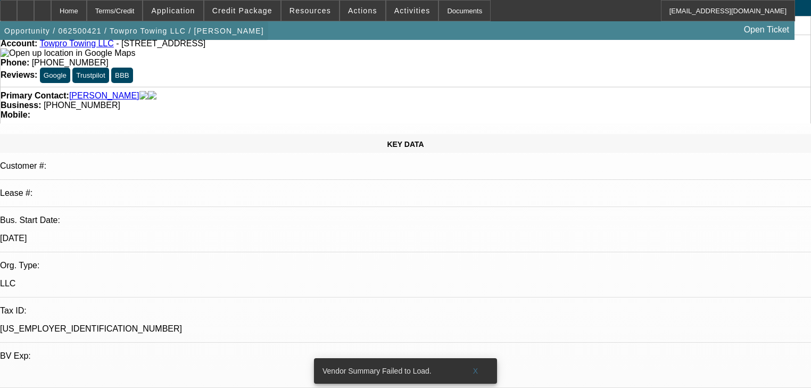  Describe the element at coordinates (386, 371) in the screenshot. I see `div: Vendor Summary Failed to Load.` at that location.